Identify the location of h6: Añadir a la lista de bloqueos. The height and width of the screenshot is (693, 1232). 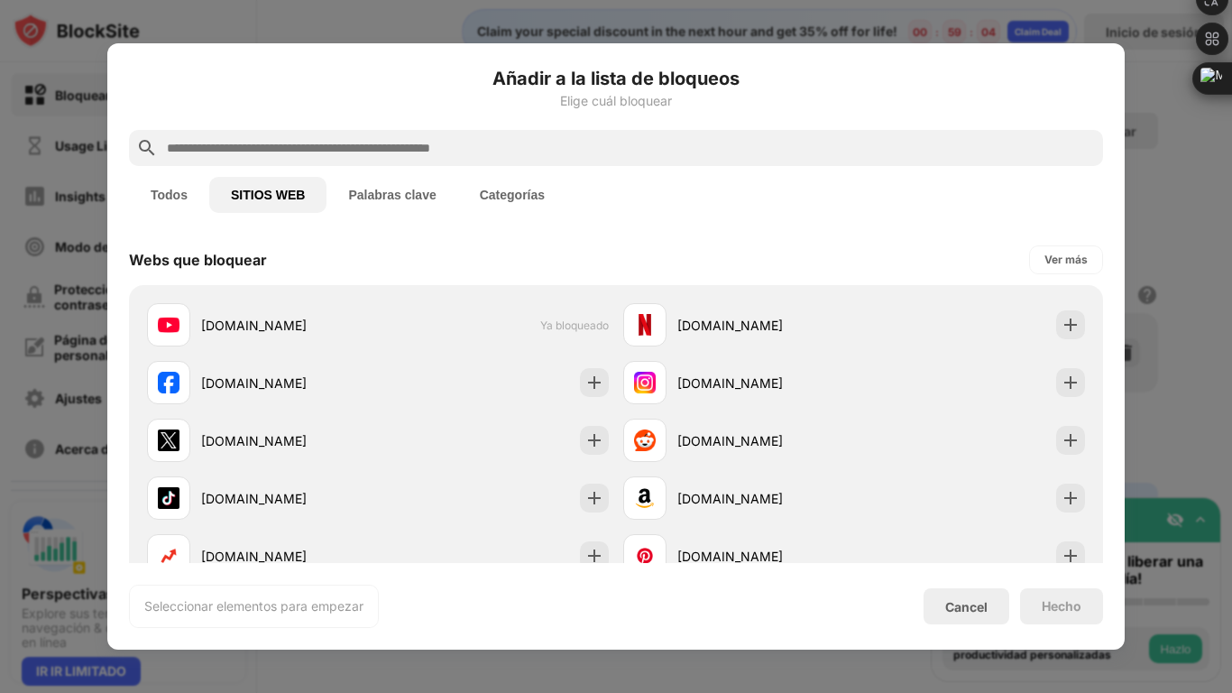
(616, 78).